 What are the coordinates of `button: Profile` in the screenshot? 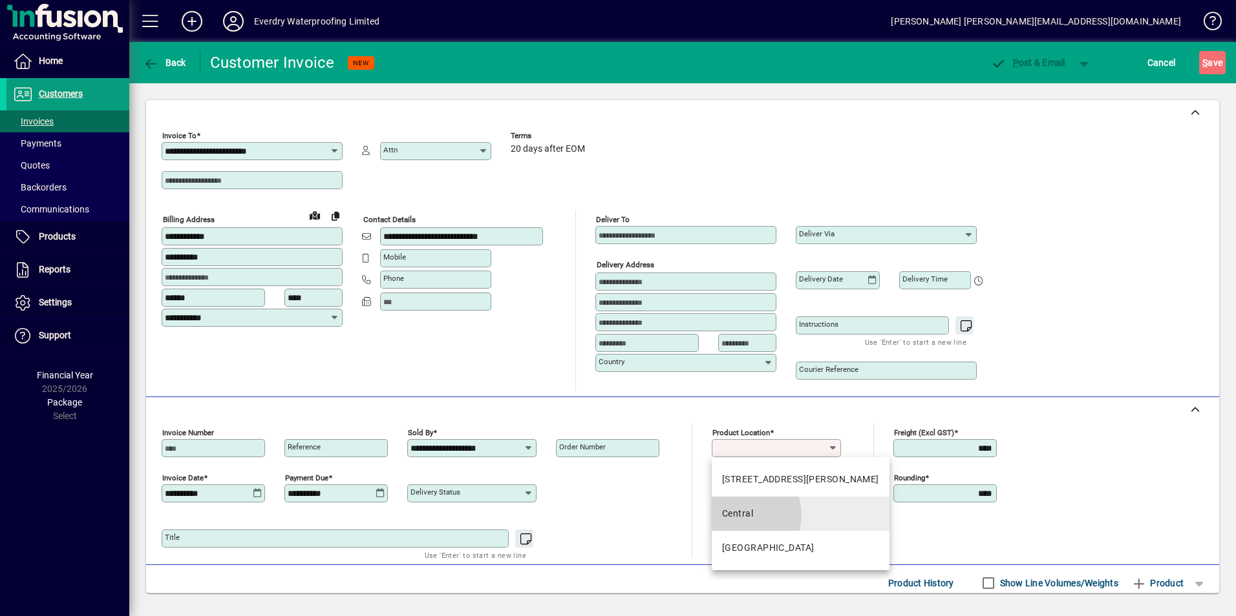 It's located at (233, 21).